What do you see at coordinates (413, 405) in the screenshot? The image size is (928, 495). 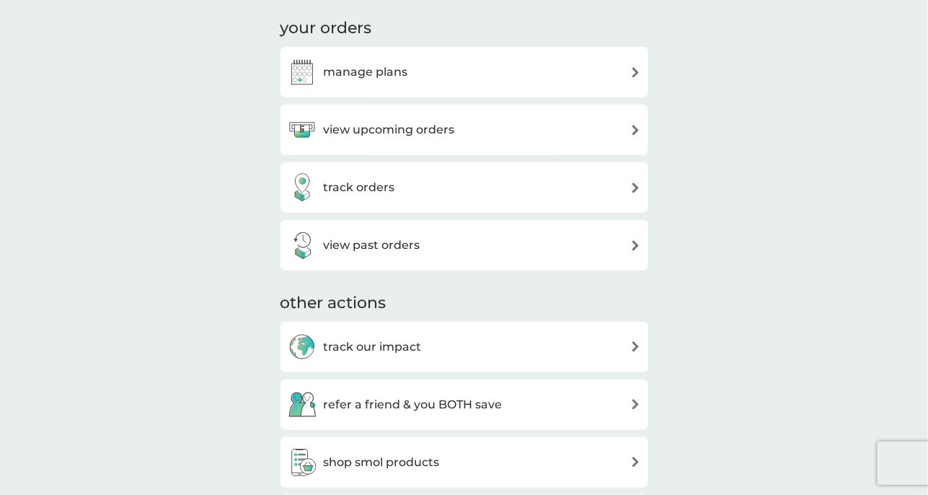 I see `h3: refer a friend & you BOTH save` at bounding box center [413, 405].